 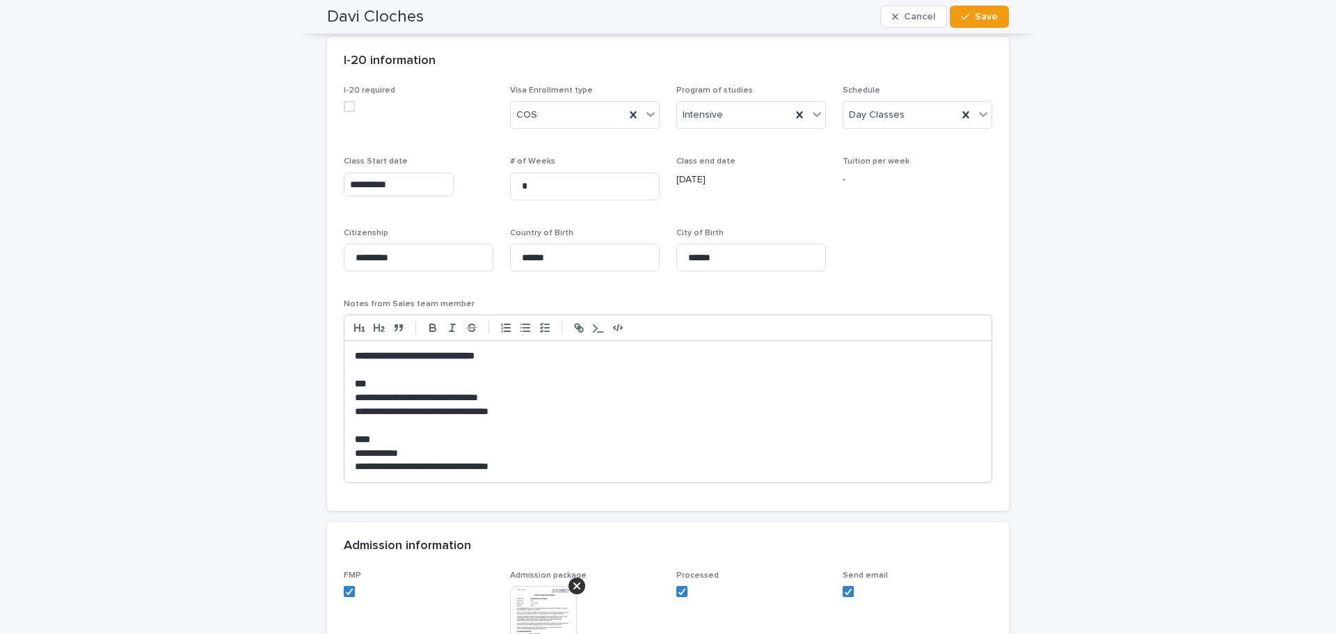 What do you see at coordinates (877, 115) in the screenshot?
I see `span: Day Classes` at bounding box center [877, 115].